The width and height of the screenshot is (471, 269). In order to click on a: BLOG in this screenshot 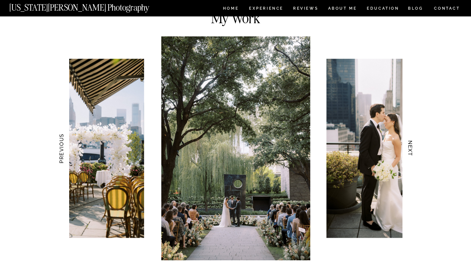, I will do `click(416, 9)`.